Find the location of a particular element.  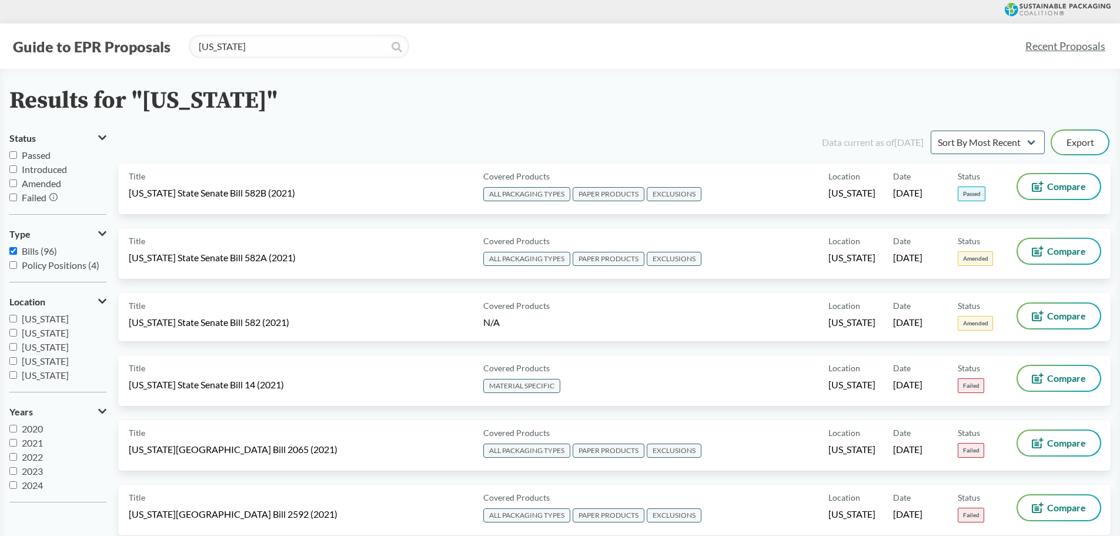

span: 2024 is located at coordinates (32, 485).